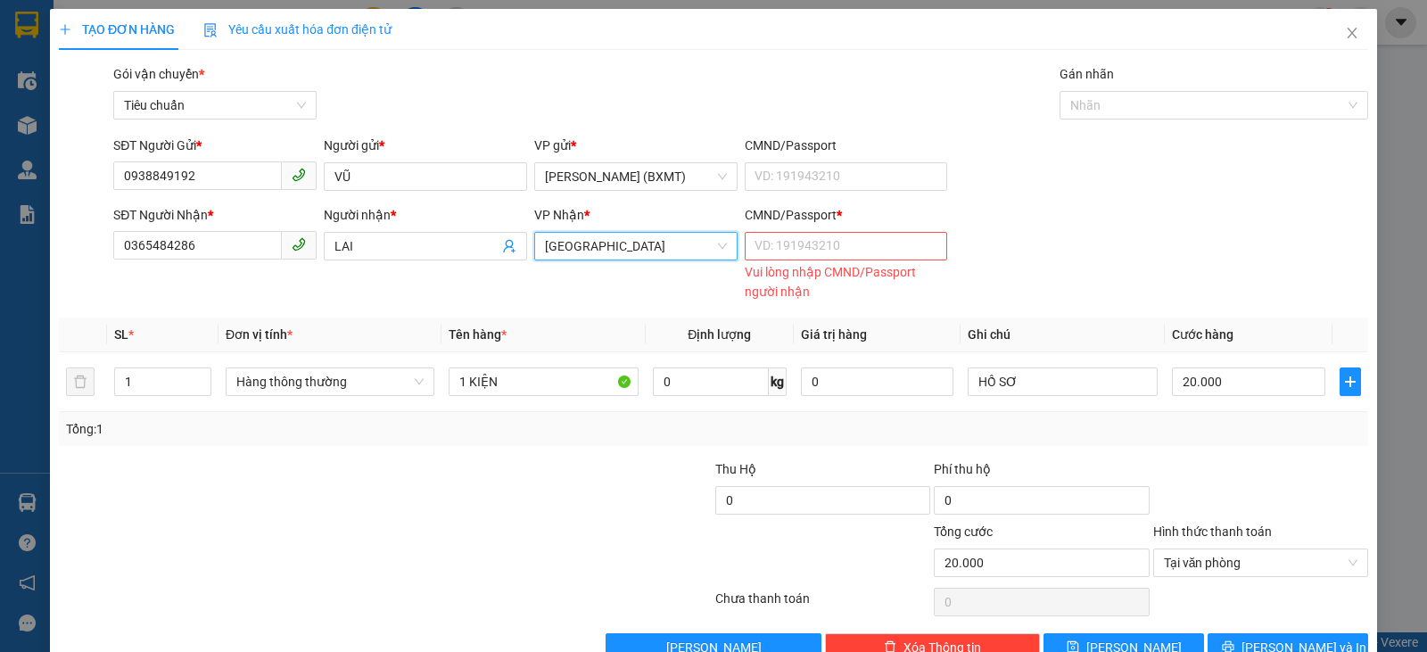 The image size is (1427, 652). What do you see at coordinates (963, 531) in the screenshot?
I see `span: Tổng cước` at bounding box center [963, 531].